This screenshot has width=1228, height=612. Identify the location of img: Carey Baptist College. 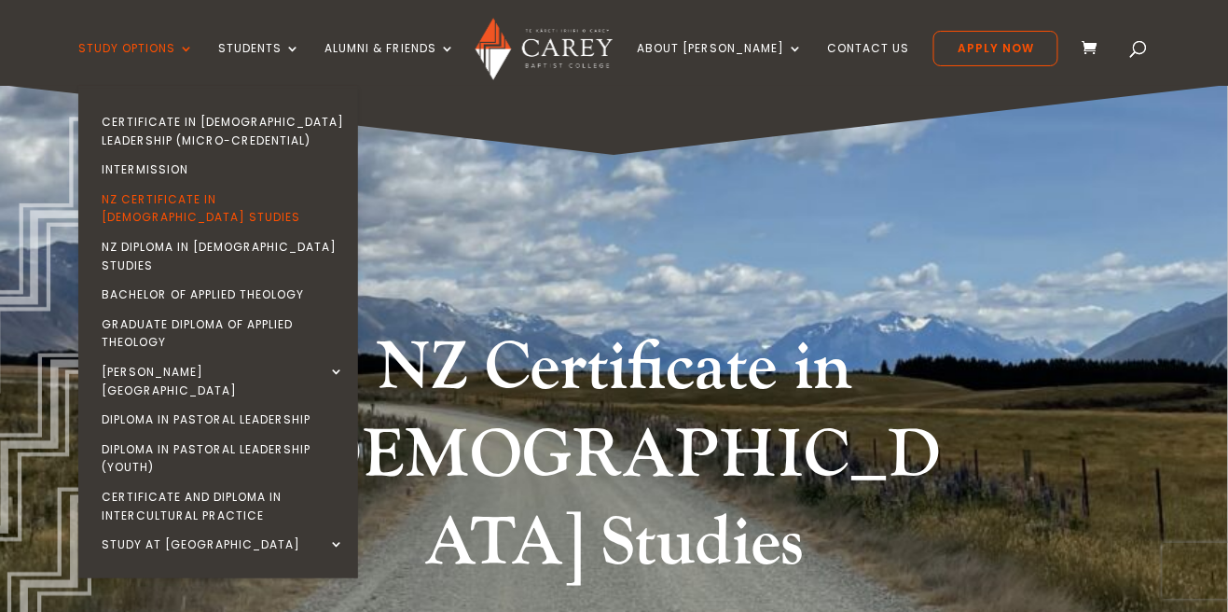
(544, 48).